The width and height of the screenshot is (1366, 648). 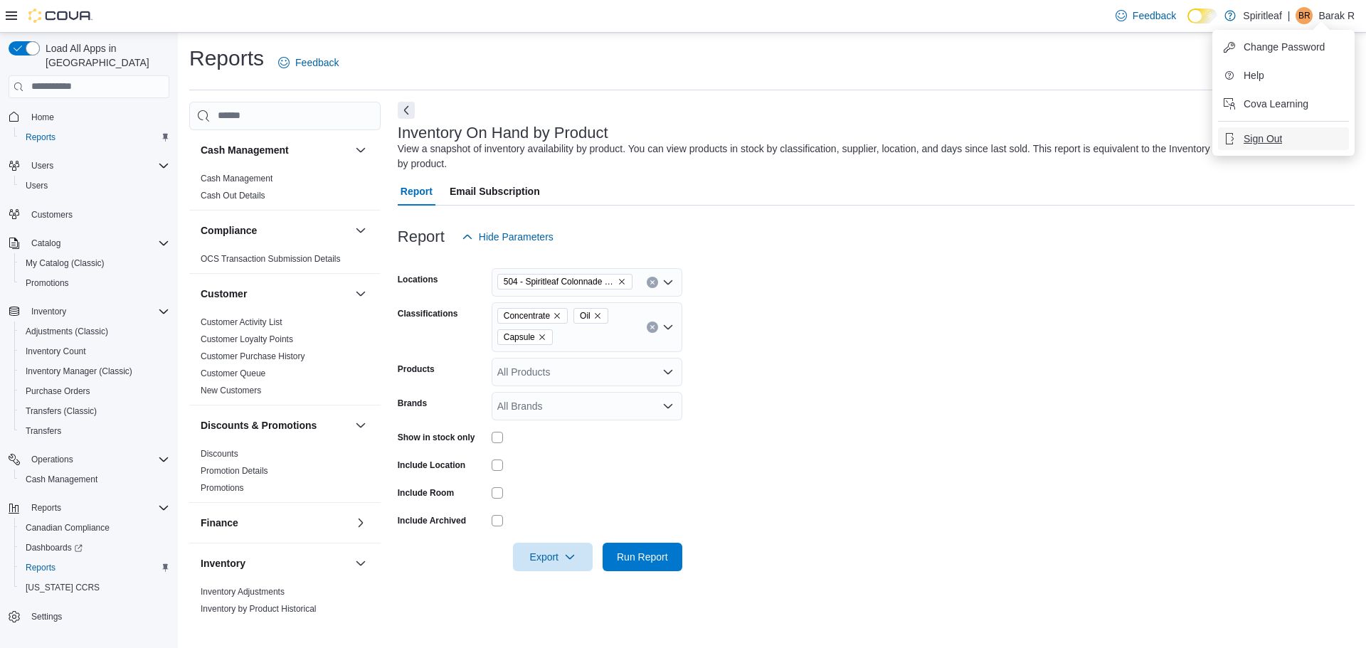 What do you see at coordinates (285, 359) in the screenshot?
I see `div: Customer` at bounding box center [285, 359].